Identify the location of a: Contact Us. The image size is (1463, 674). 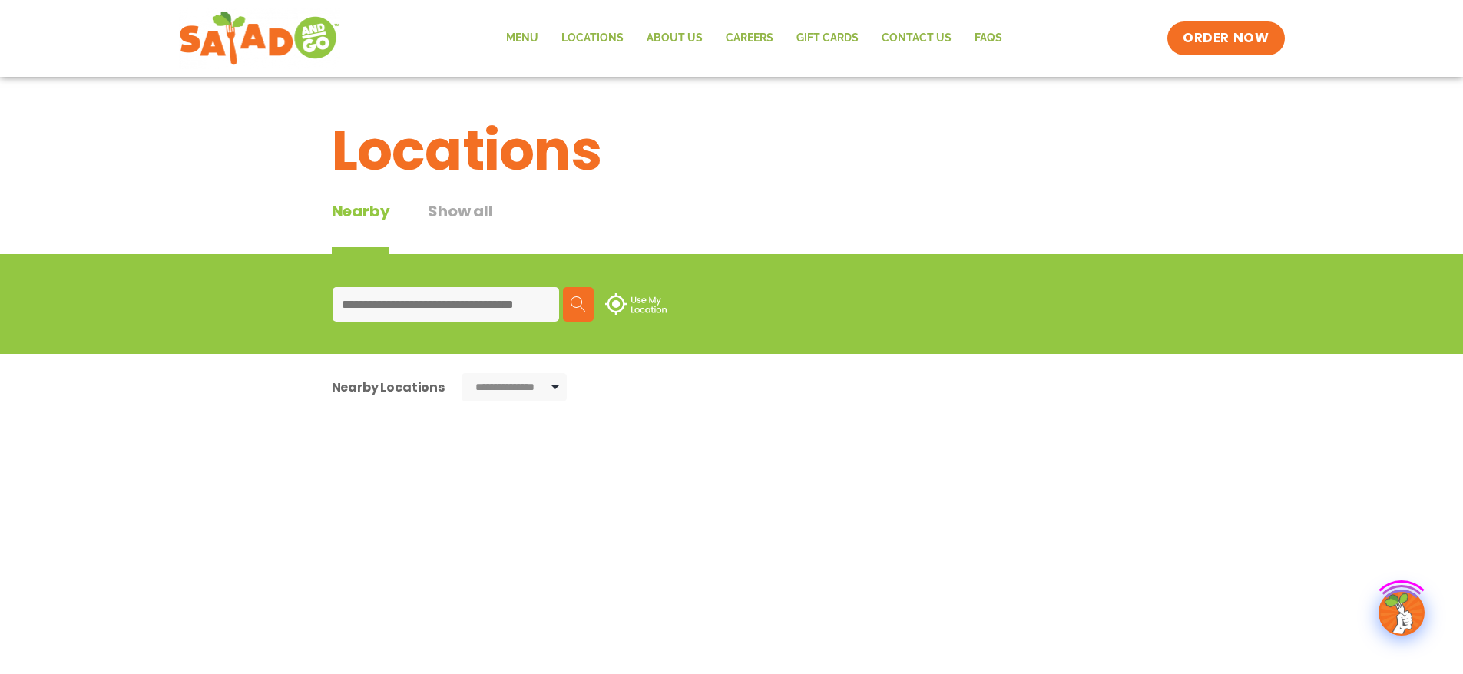
(916, 38).